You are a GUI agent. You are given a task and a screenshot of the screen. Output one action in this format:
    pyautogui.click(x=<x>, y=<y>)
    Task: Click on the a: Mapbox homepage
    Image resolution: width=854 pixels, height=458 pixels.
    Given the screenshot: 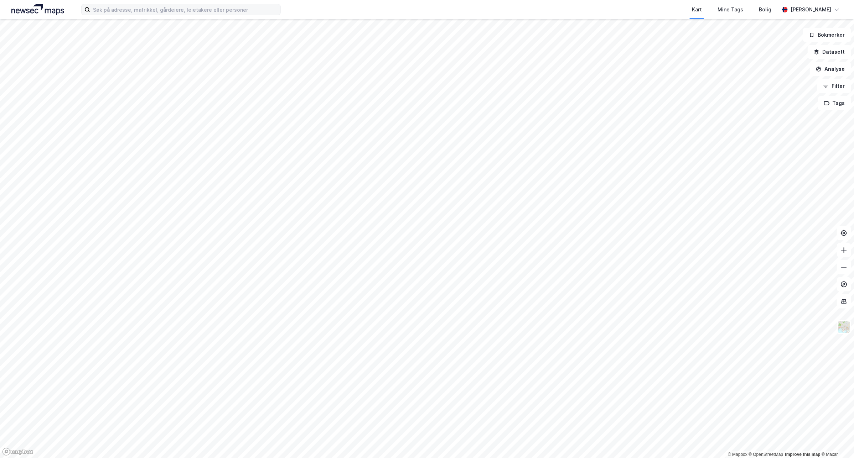 What is the action you would take?
    pyautogui.click(x=18, y=452)
    